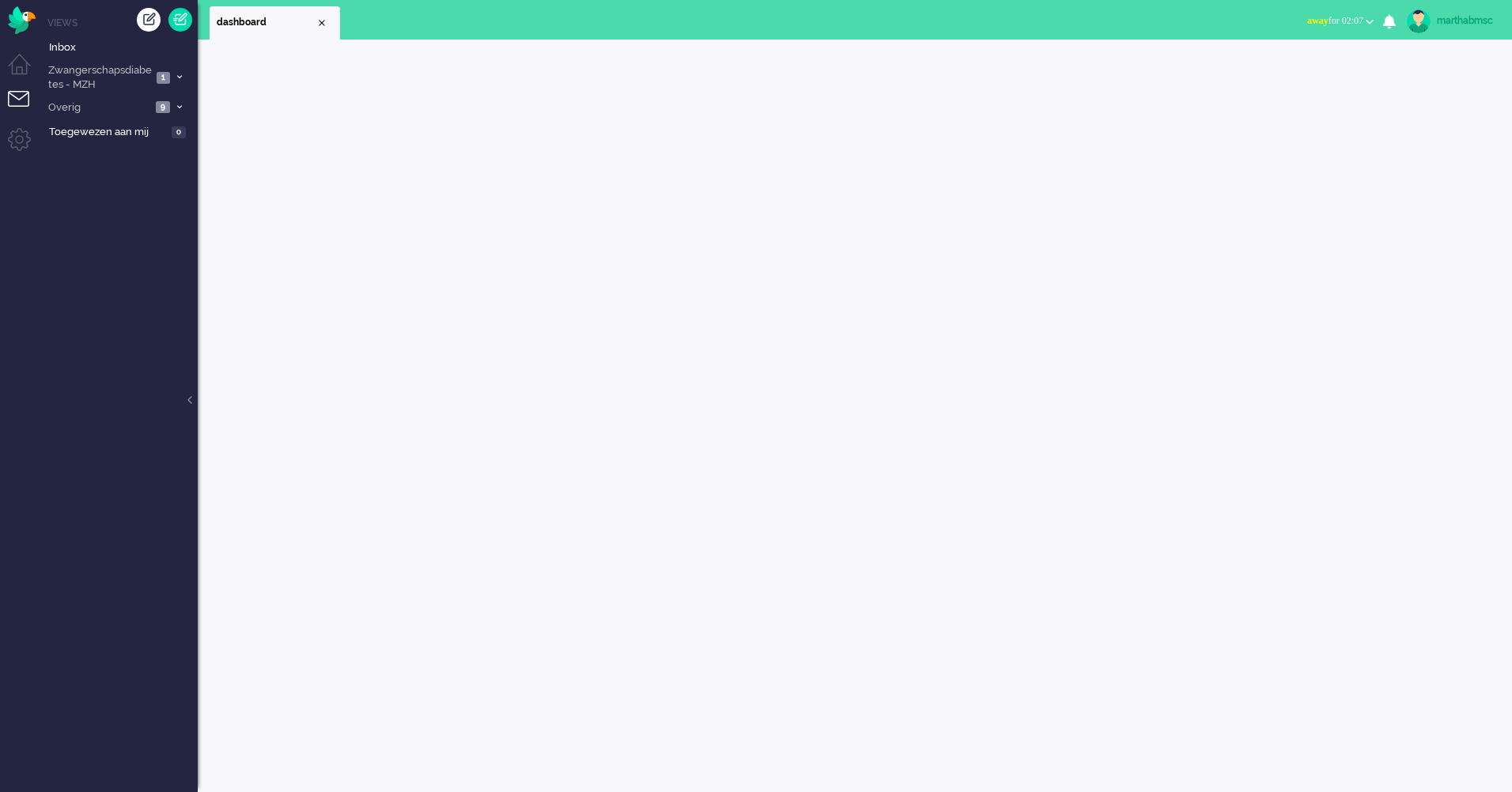  What do you see at coordinates (98, 107) in the screenshot?
I see `span: Overig` at bounding box center [98, 107].